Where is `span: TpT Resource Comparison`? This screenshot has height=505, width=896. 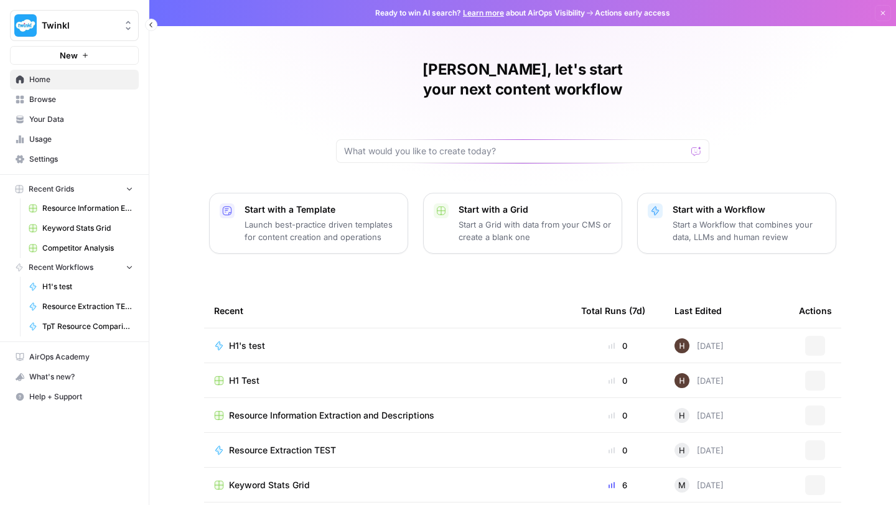 span: TpT Resource Comparison is located at coordinates (88, 327).